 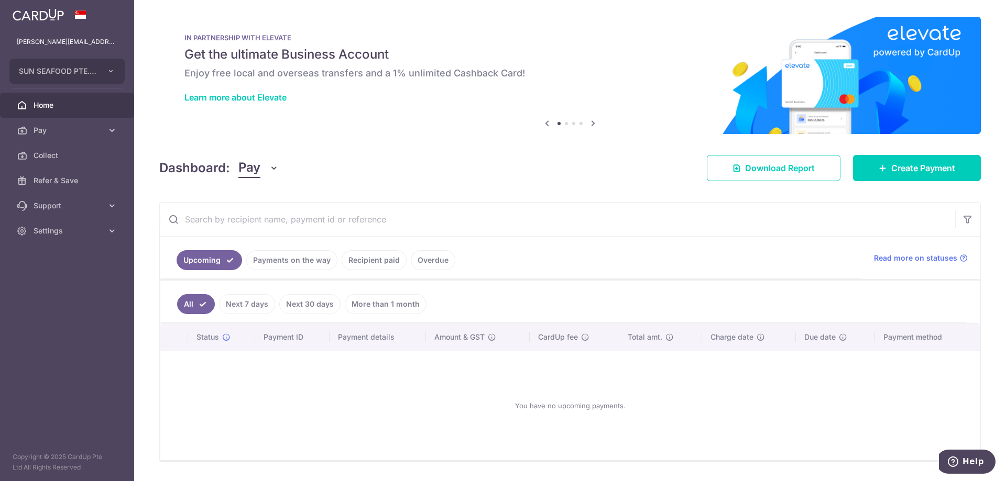 I want to click on a: Download Report, so click(x=773, y=168).